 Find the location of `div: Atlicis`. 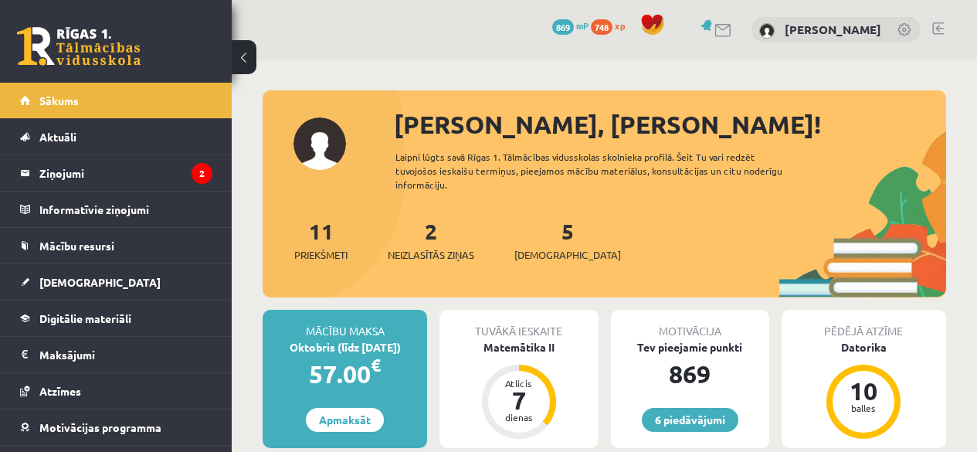

div: Atlicis is located at coordinates (519, 383).